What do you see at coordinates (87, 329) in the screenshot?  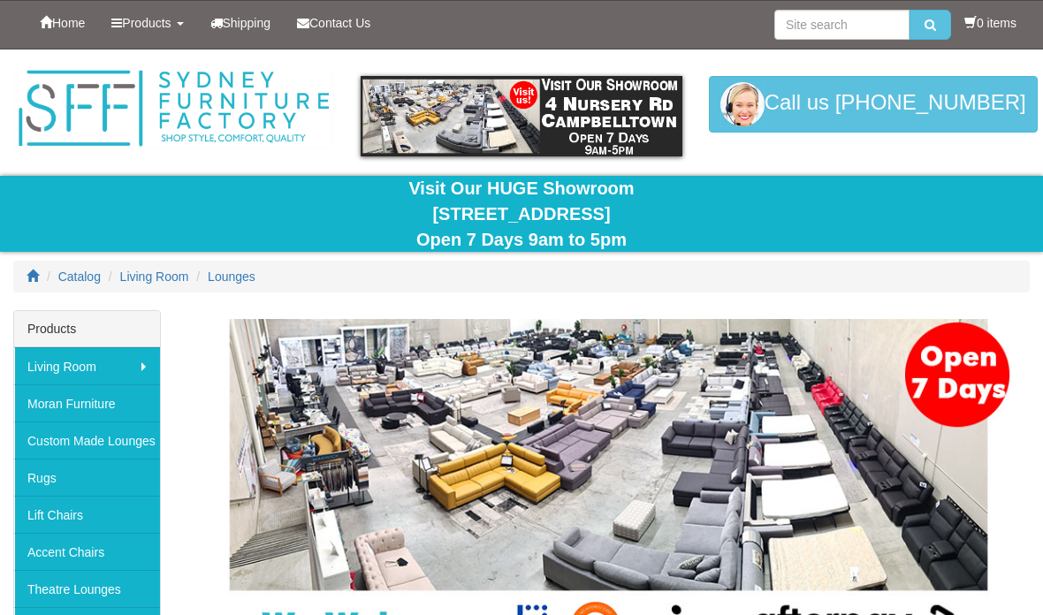 I see `div: Products` at bounding box center [87, 329].